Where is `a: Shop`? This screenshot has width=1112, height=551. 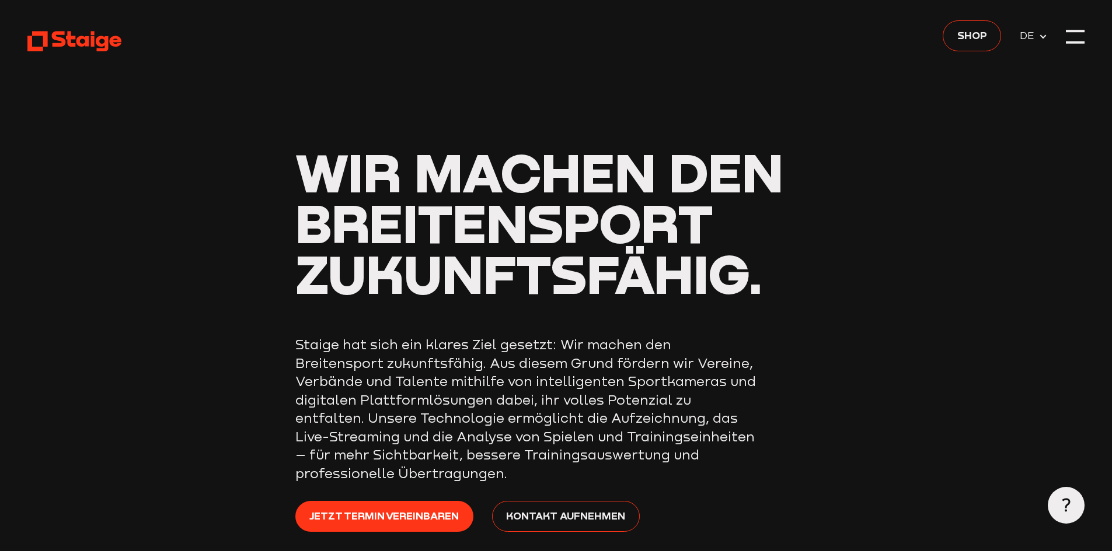
a: Shop is located at coordinates (972, 36).